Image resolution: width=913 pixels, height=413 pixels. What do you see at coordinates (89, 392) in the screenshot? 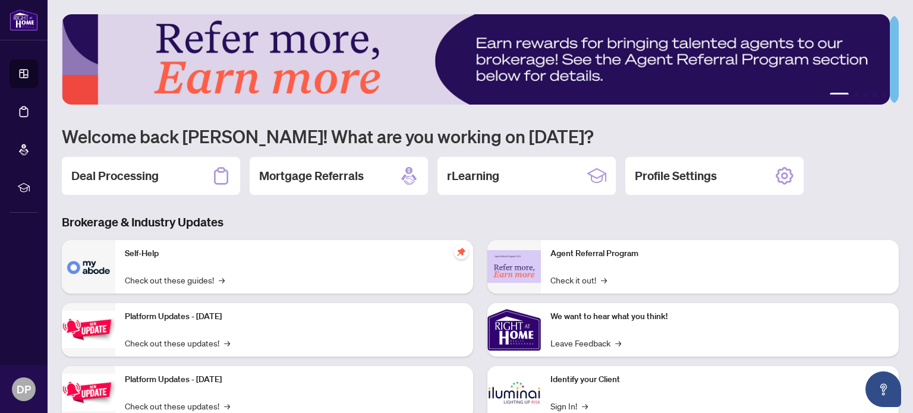
I see `img: Platform Updates - July 8, 2025` at bounding box center [89, 392].